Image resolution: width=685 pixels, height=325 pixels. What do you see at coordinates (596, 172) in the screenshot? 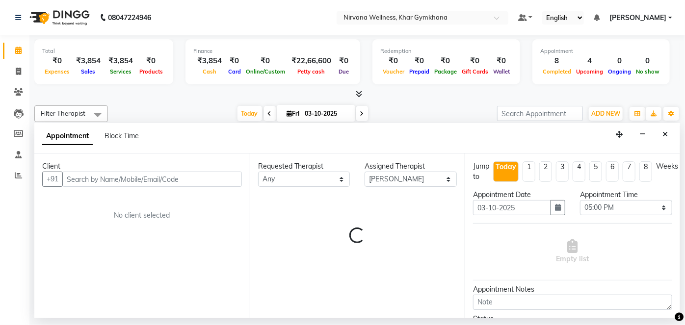
I see `li: 5` at bounding box center [596, 172].